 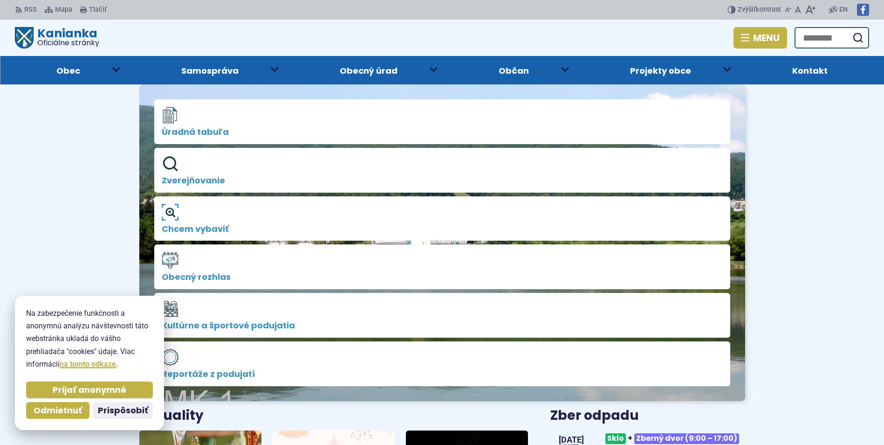 What do you see at coordinates (660, 70) in the screenshot?
I see `span: Projekty obce` at bounding box center [660, 70].